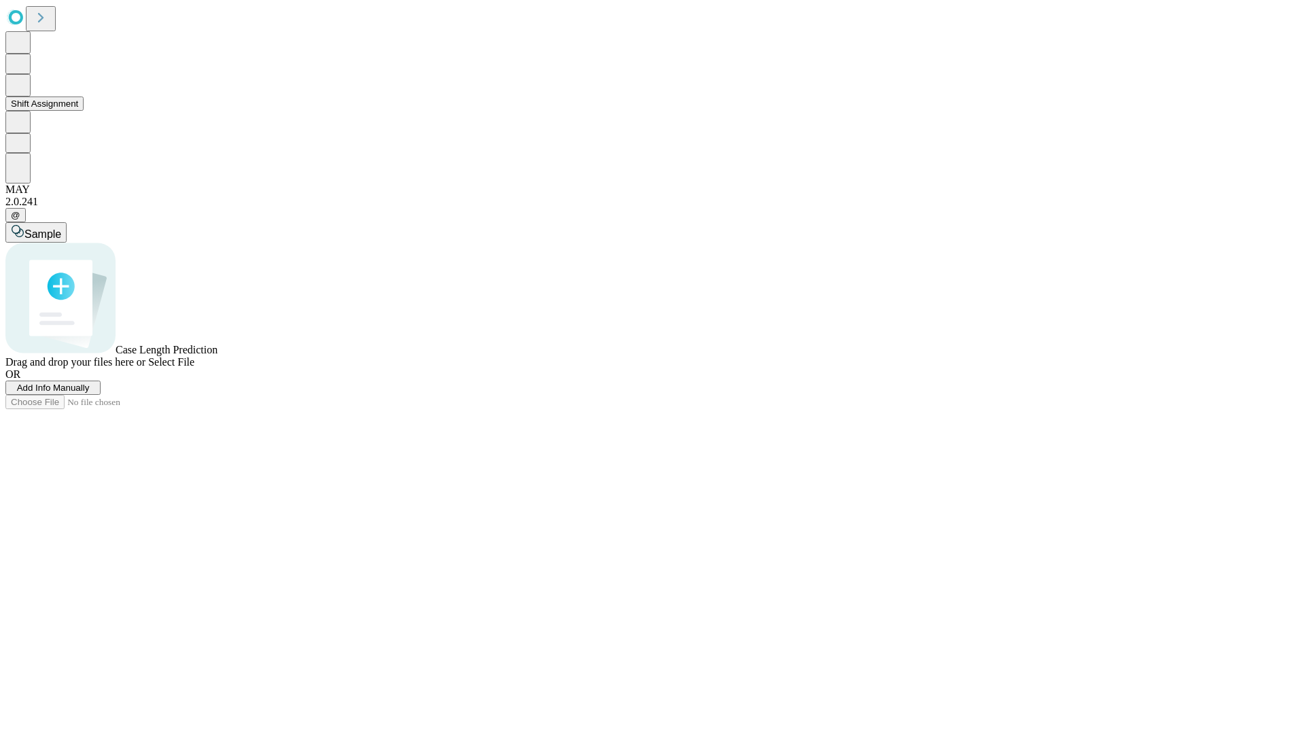 Image resolution: width=1305 pixels, height=734 pixels. What do you see at coordinates (43, 234) in the screenshot?
I see `span: Sample` at bounding box center [43, 234].